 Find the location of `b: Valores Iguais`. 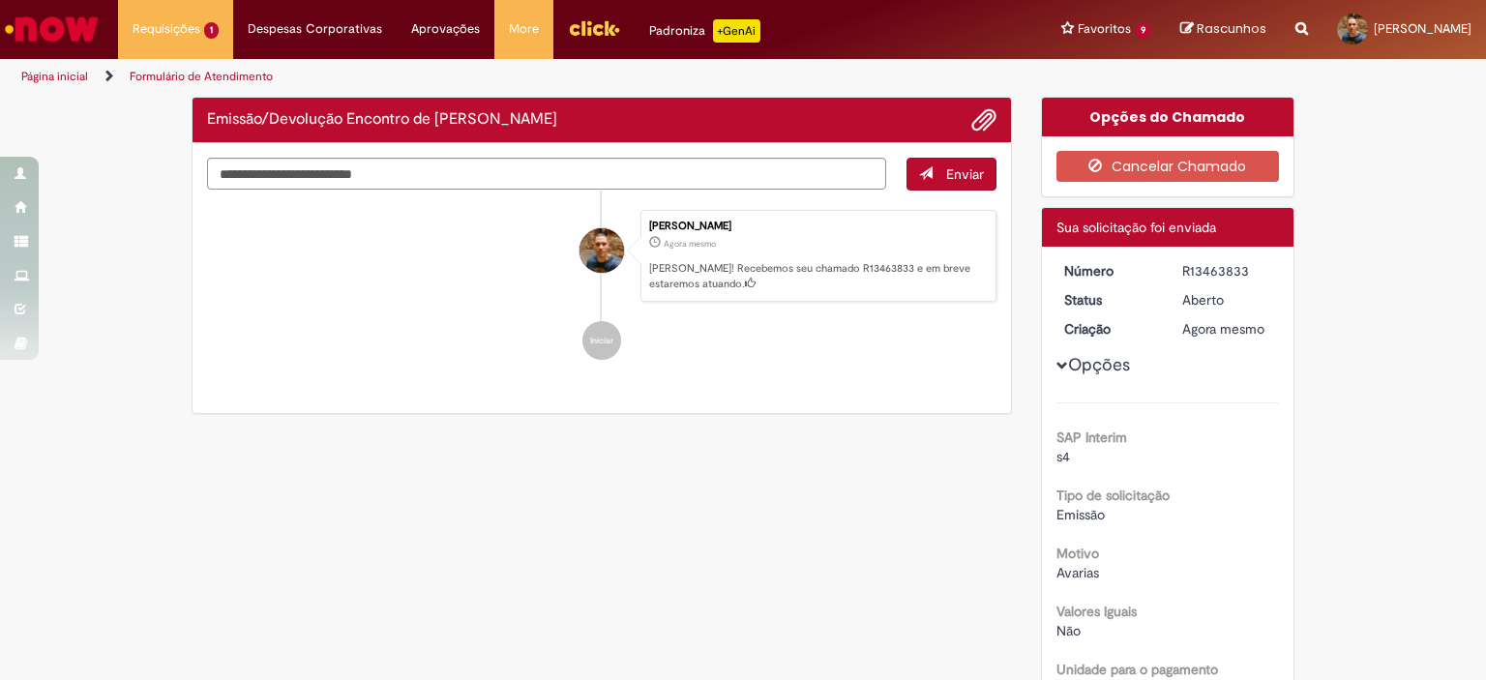

b: Valores Iguais is located at coordinates (1096, 611).